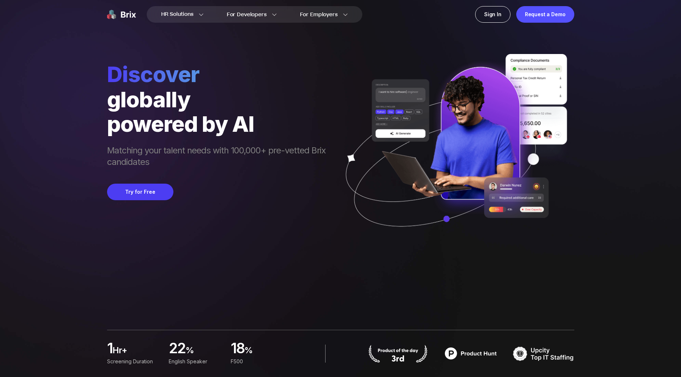 The image size is (681, 377). I want to click on div: Request a Demo, so click(545, 14).